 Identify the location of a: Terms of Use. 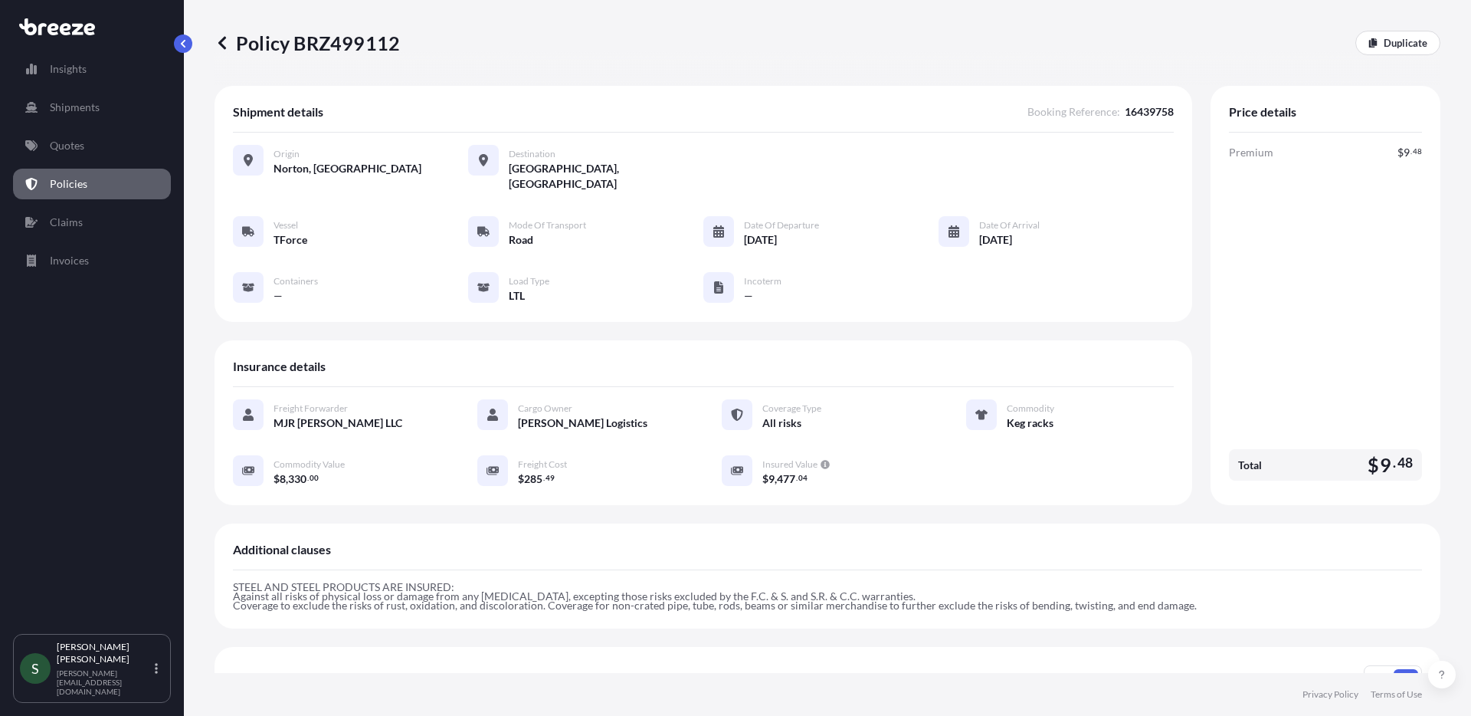
(1396, 694).